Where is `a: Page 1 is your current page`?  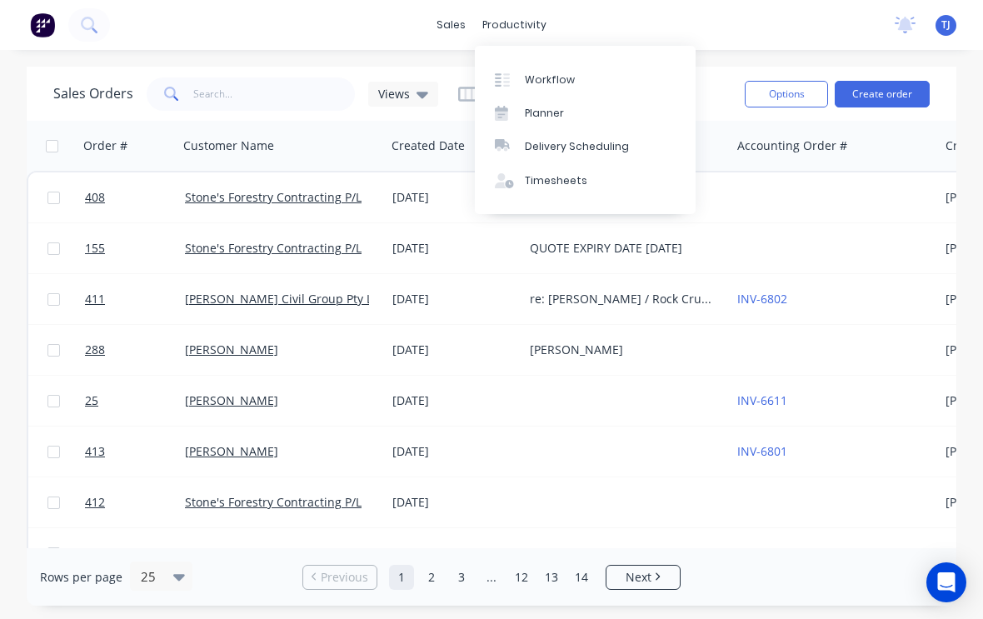
a: Page 1 is your current page is located at coordinates (401, 577).